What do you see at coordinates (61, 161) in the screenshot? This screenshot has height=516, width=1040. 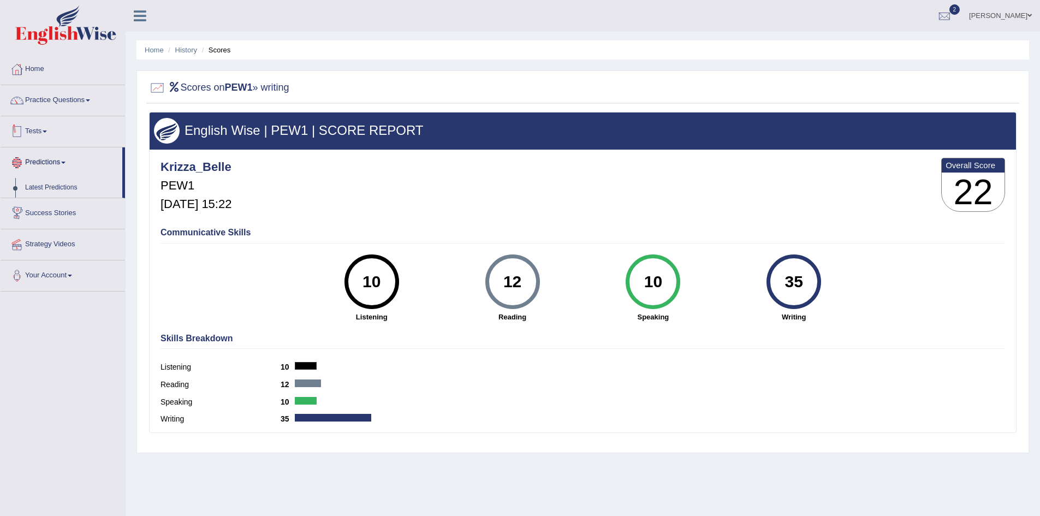 I see `a: Predictions` at bounding box center [61, 161].